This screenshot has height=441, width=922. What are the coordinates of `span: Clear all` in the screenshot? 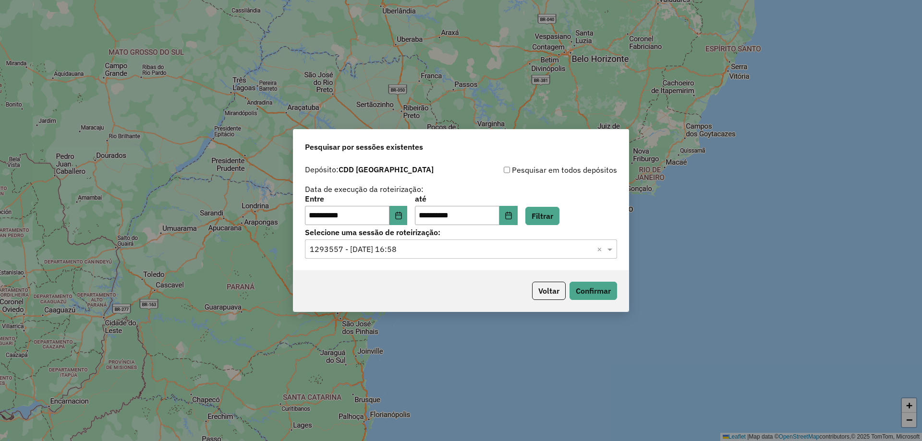 It's located at (601, 249).